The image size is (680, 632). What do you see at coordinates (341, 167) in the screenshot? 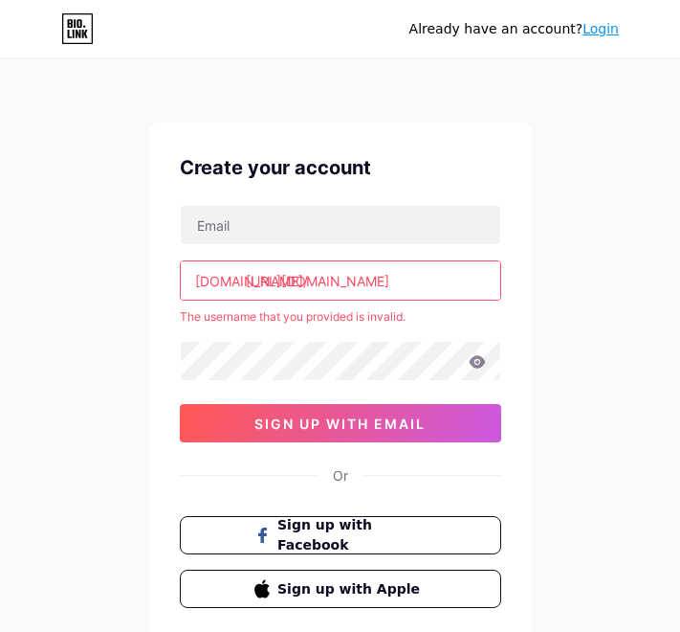
I see `div: Create your account` at bounding box center [341, 167].